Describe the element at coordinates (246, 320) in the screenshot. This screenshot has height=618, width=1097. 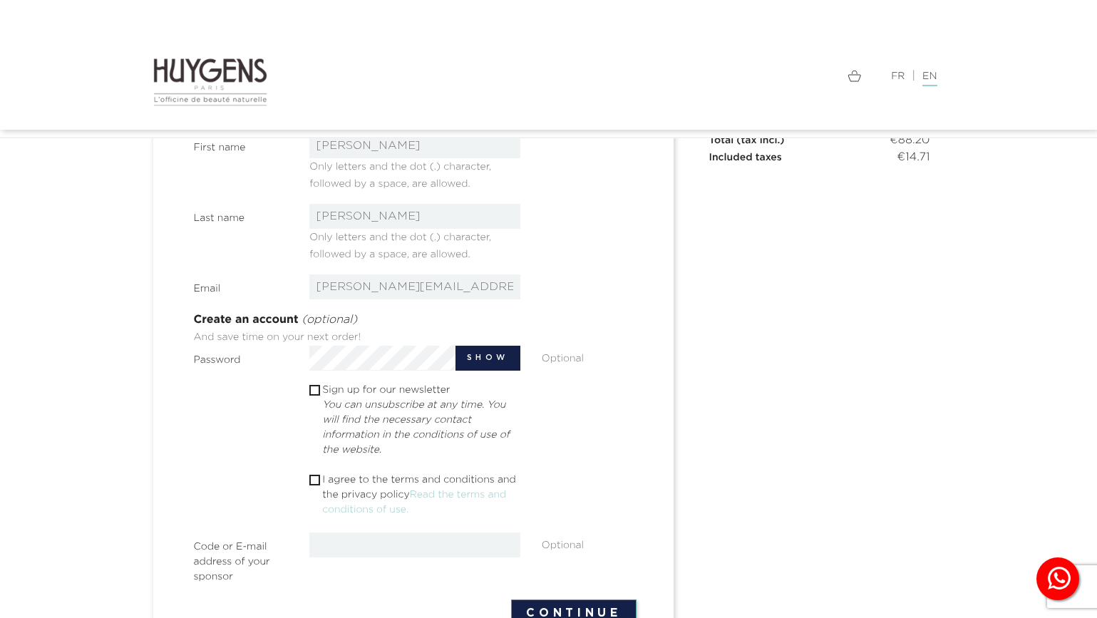
I see `span: Create an account` at that location.